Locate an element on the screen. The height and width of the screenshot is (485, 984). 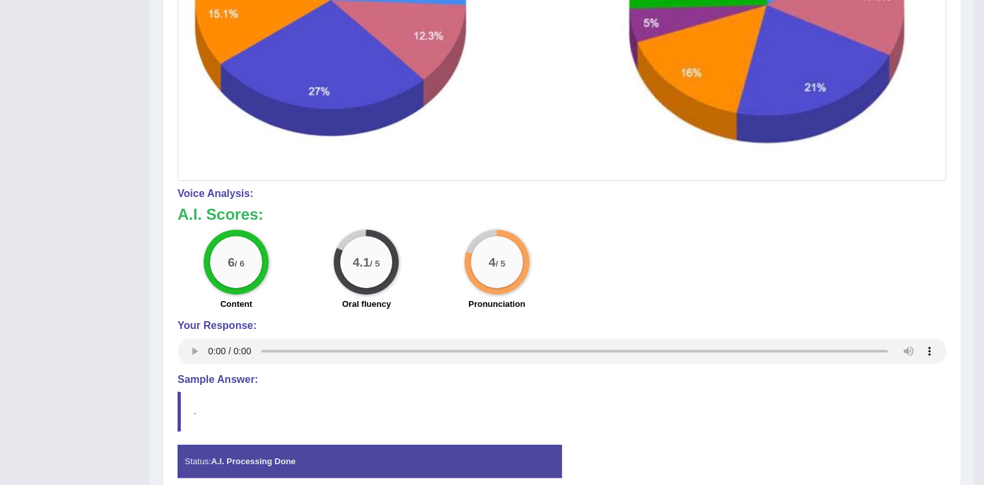
h4: Voice Analysis: is located at coordinates (562, 194).